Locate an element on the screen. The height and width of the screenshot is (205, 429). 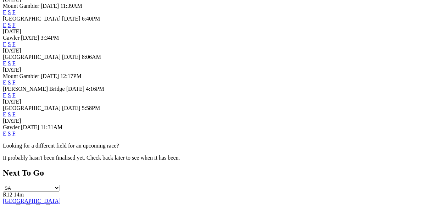
h2: Next To Go is located at coordinates (214, 172).